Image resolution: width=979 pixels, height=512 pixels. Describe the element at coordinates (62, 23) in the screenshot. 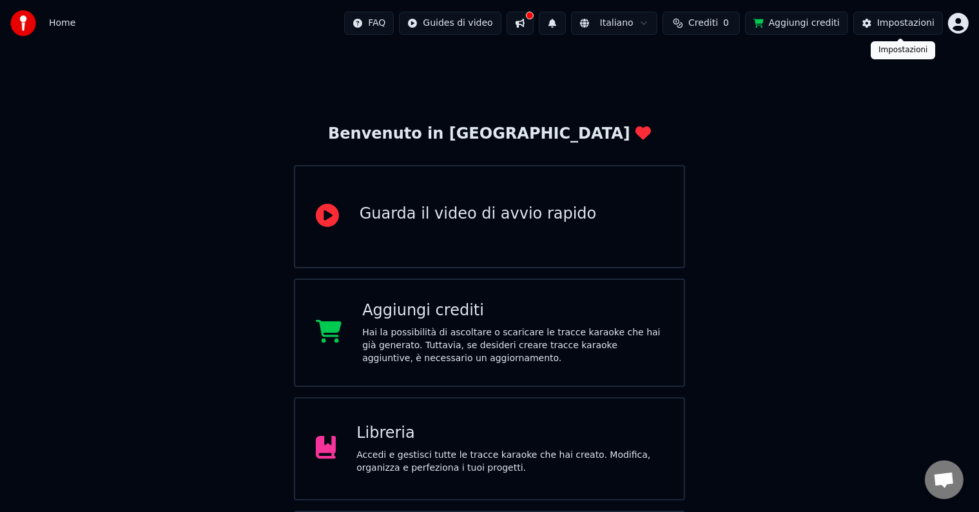

I see `nav: breadcrumb` at that location.